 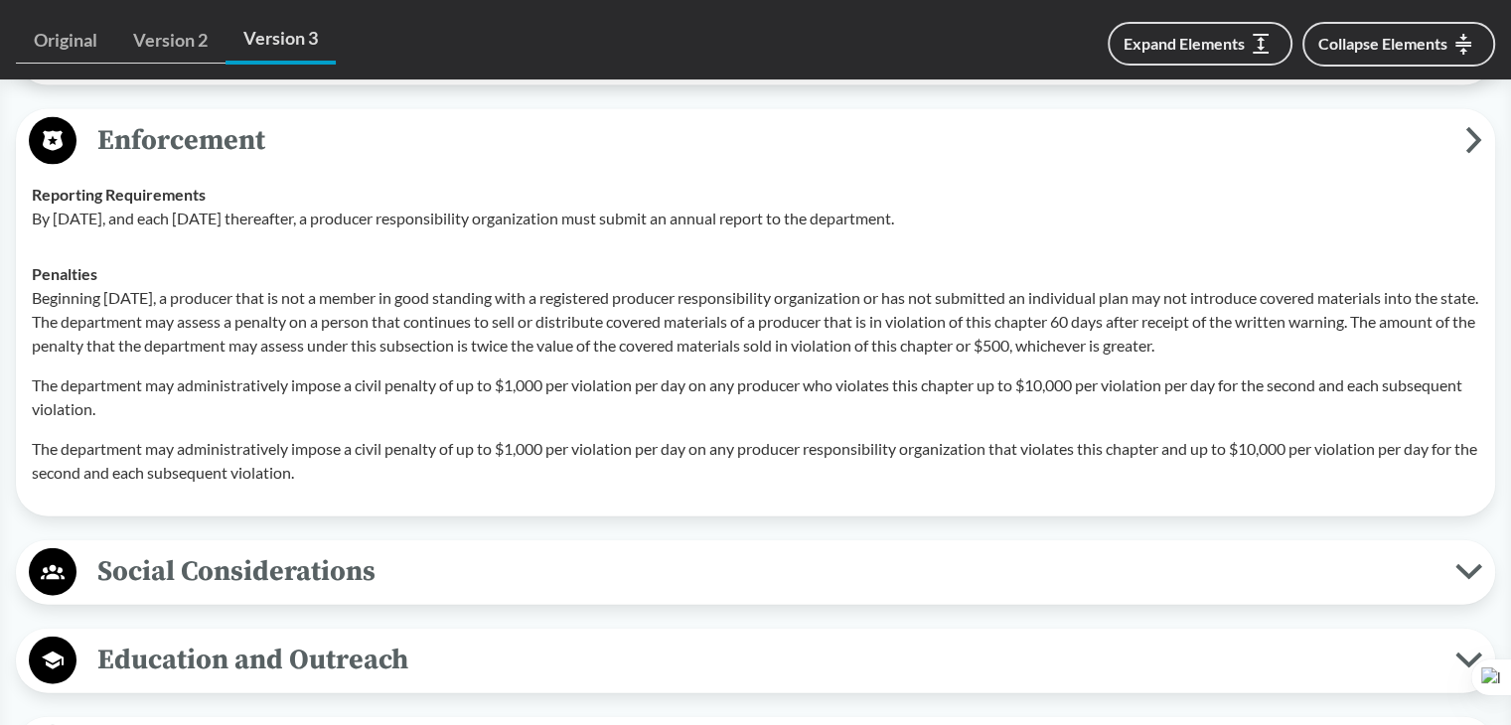 What do you see at coordinates (755, 141) in the screenshot?
I see `button: Enforcement` at bounding box center [755, 141].